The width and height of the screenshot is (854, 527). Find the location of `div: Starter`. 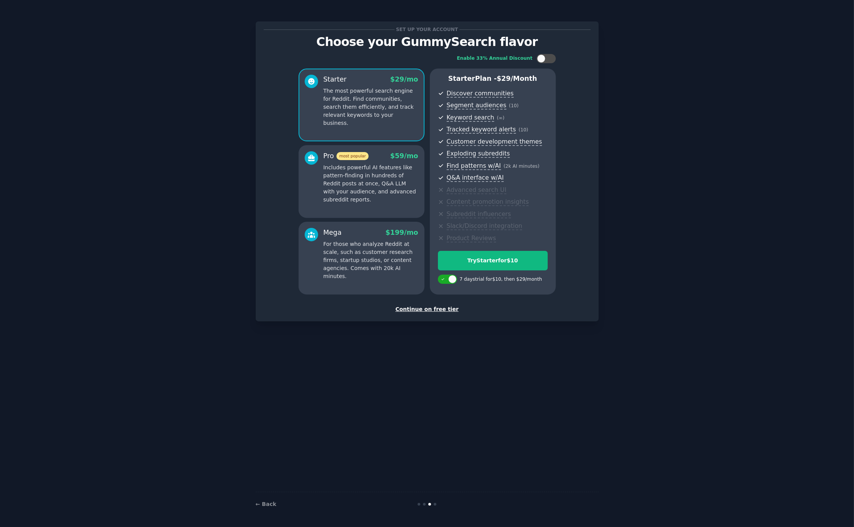

div: Starter is located at coordinates (335, 79).